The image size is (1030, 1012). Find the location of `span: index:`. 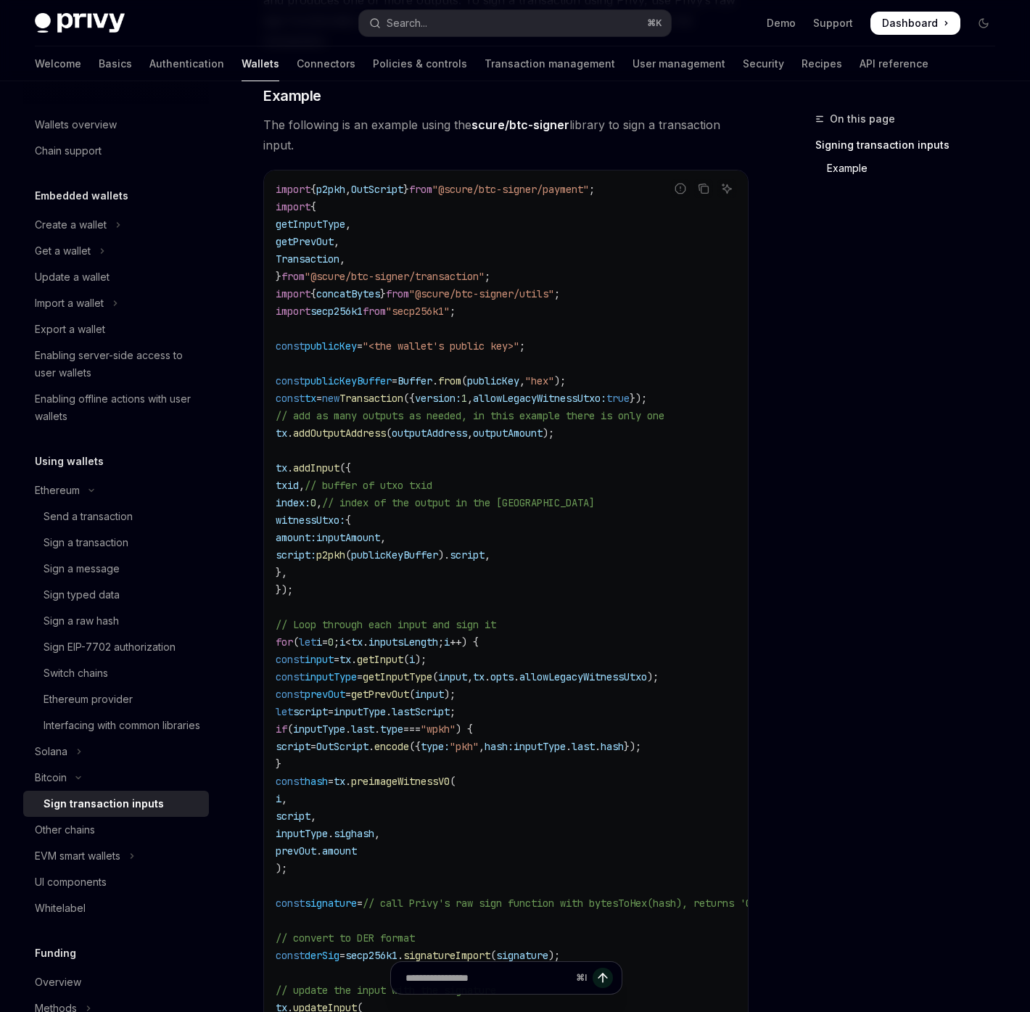

span: index: is located at coordinates (293, 503).